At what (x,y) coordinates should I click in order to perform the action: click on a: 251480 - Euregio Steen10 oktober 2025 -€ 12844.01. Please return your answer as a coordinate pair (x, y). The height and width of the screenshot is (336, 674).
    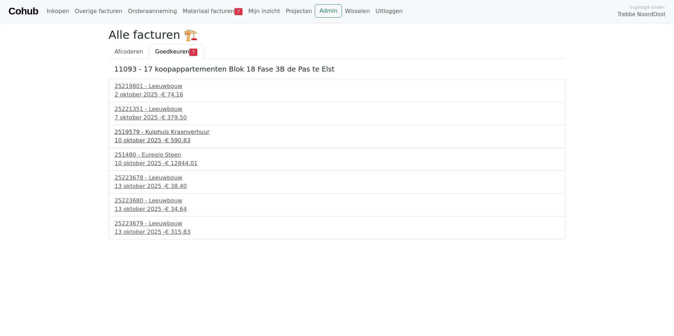
    Looking at the image, I should click on (337, 159).